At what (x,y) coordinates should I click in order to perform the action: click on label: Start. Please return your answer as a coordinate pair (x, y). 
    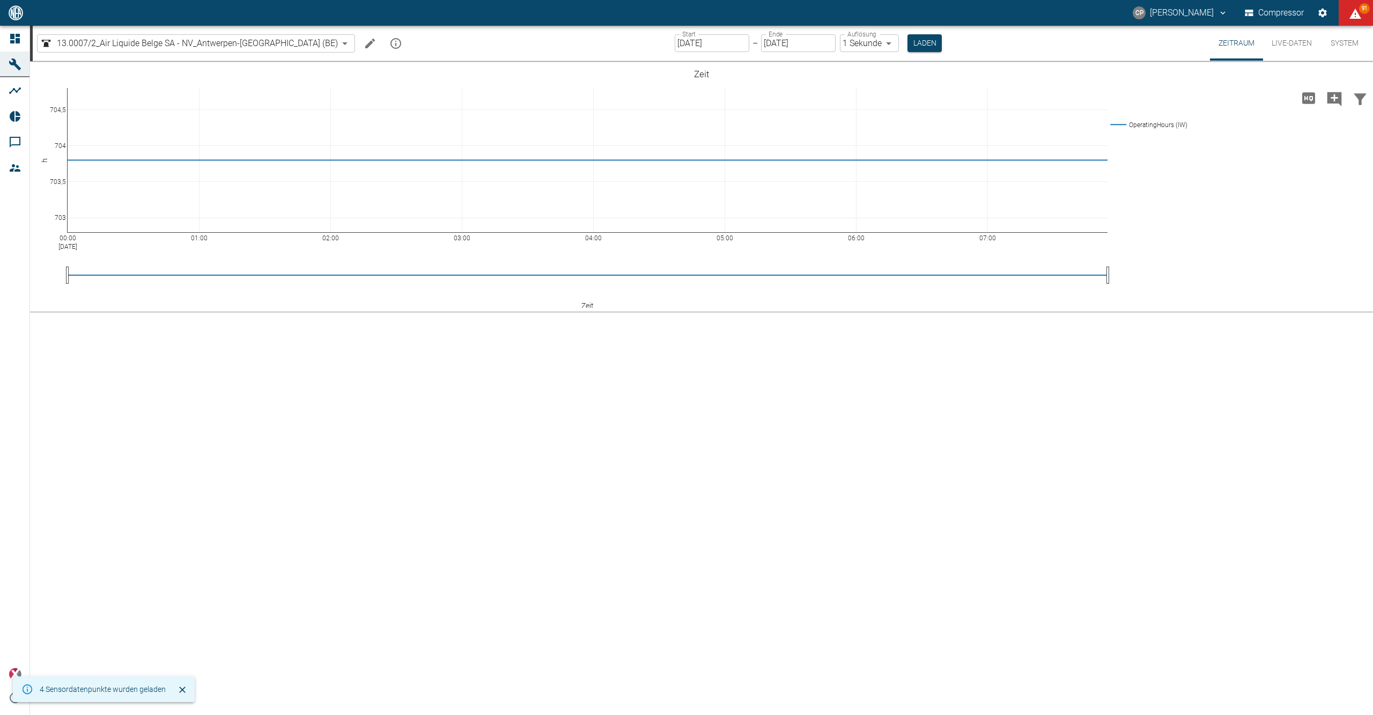
    Looking at the image, I should click on (689, 34).